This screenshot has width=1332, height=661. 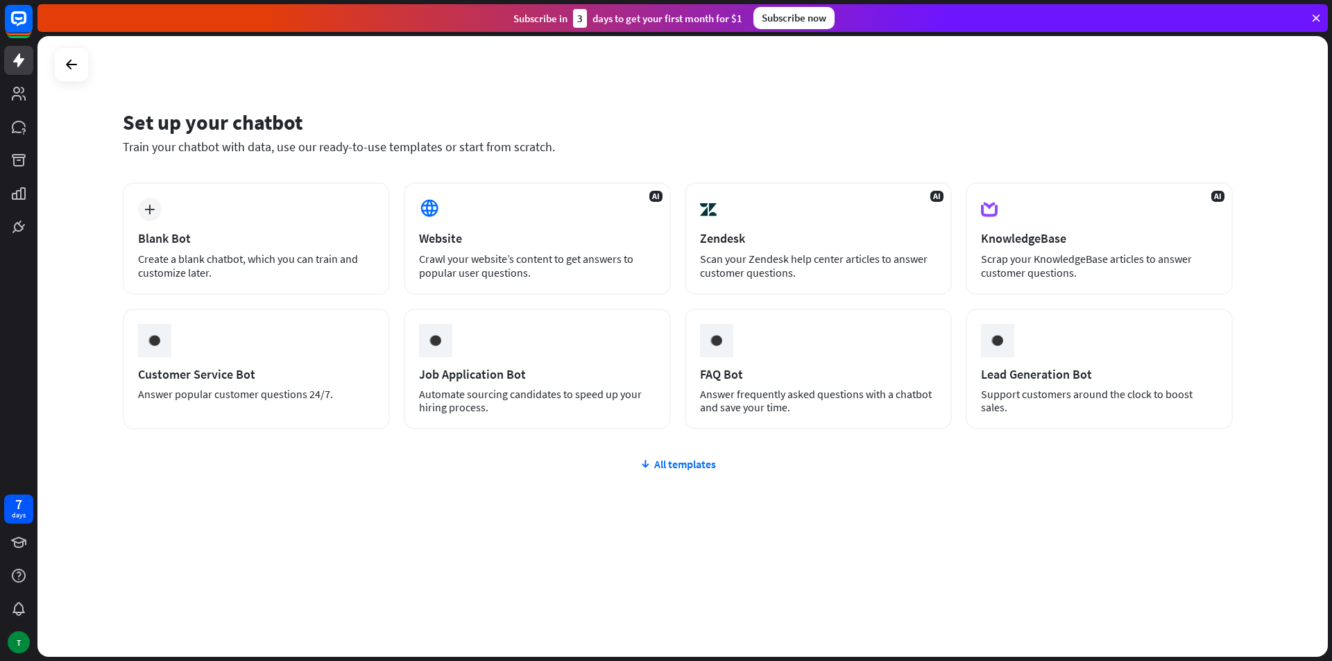 What do you see at coordinates (19, 515) in the screenshot?
I see `div: days` at bounding box center [19, 515].